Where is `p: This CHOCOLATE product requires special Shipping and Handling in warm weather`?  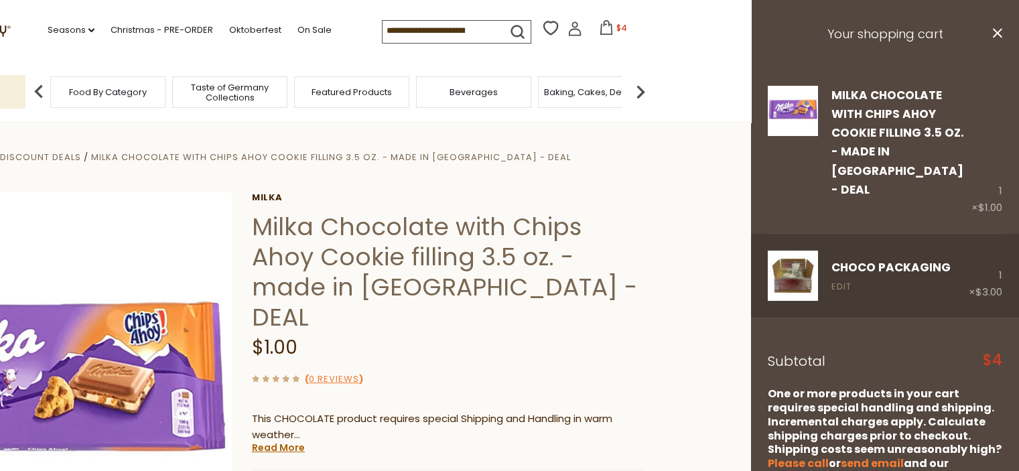
p: This CHOCOLATE product requires special Shipping and Handling in warm weather is located at coordinates (448, 428).